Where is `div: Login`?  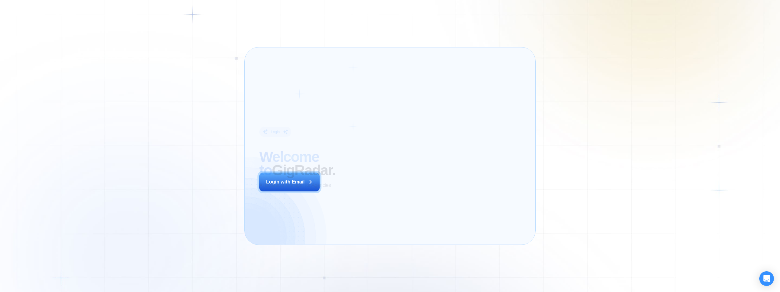
div: Login is located at coordinates (275, 132).